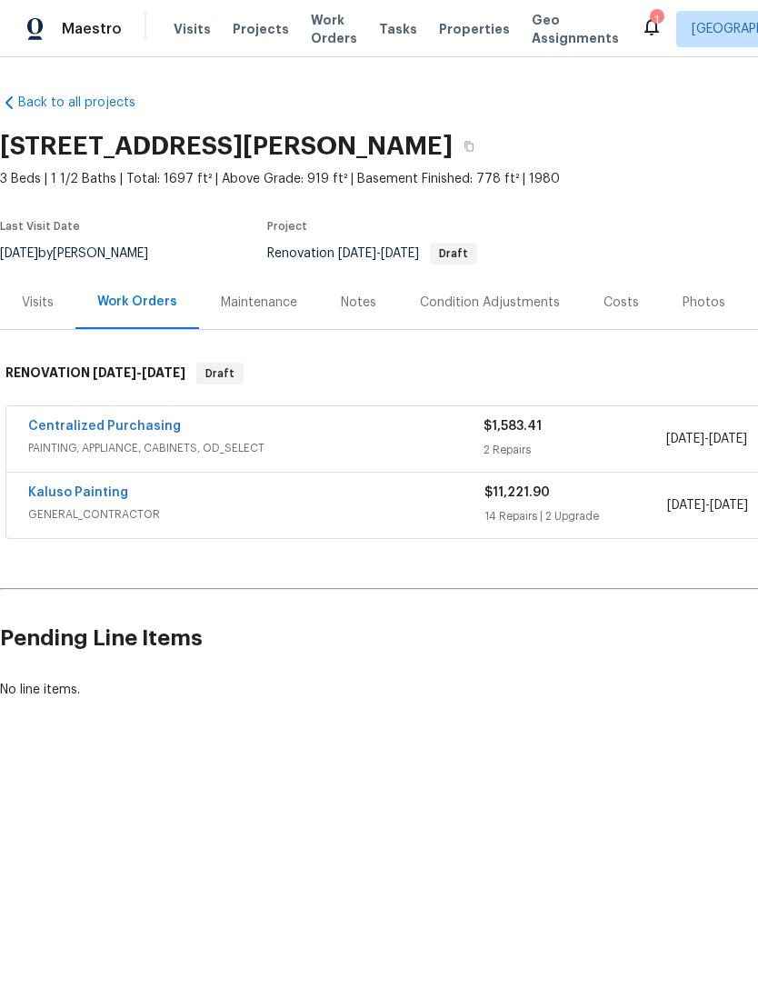 The image size is (758, 988). I want to click on span: Geo Assignments, so click(575, 29).